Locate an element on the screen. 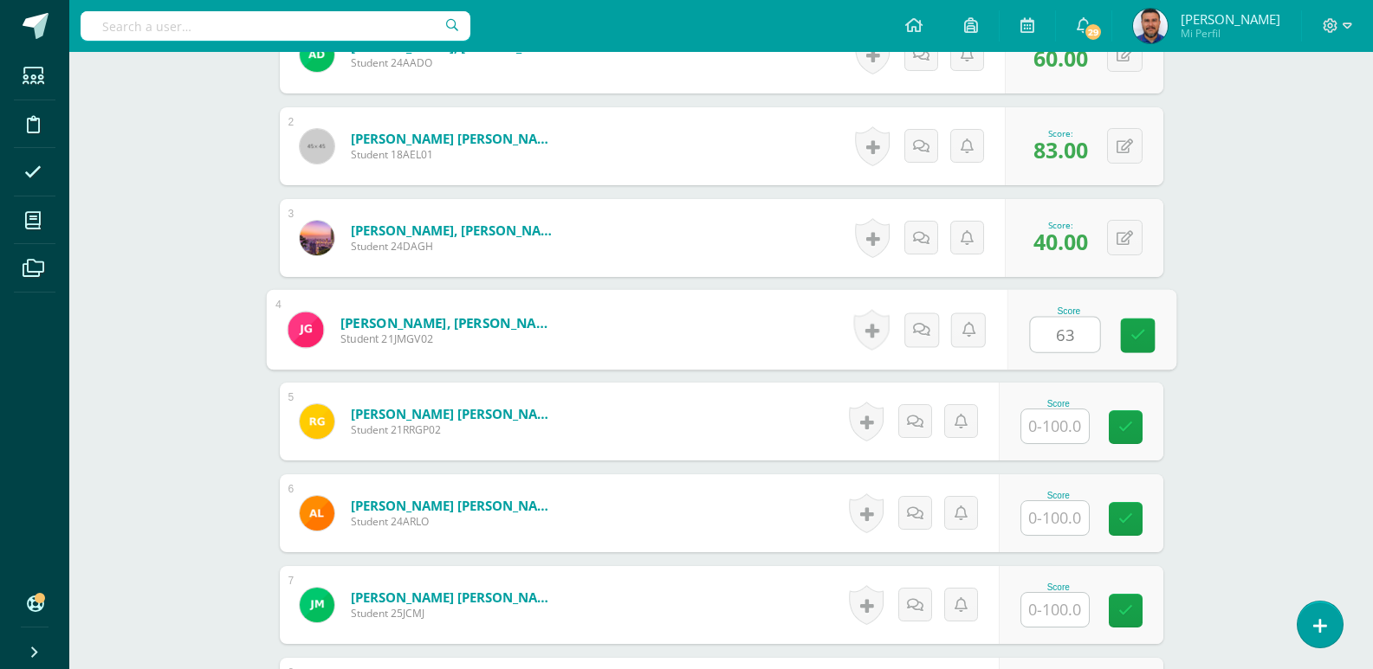  input: Search a user… is located at coordinates (275, 26).